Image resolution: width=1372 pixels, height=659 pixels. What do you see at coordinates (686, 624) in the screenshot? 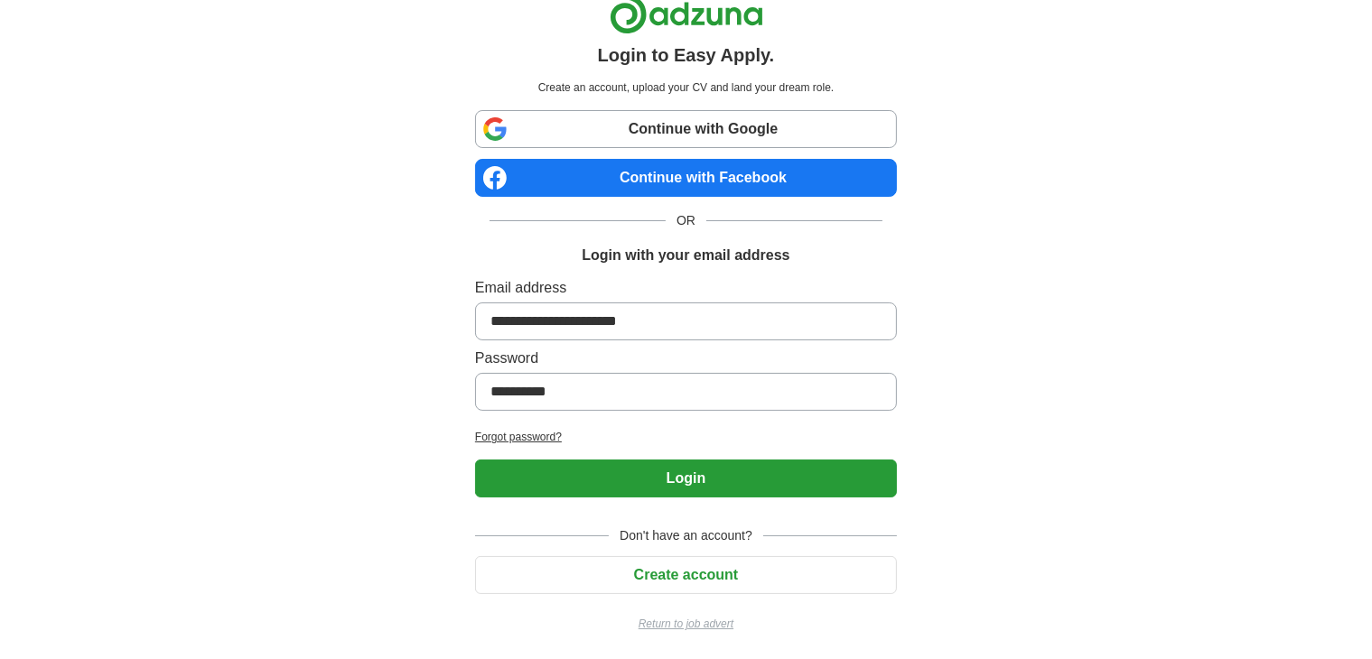
I see `a: Return to job advert` at bounding box center [686, 624].